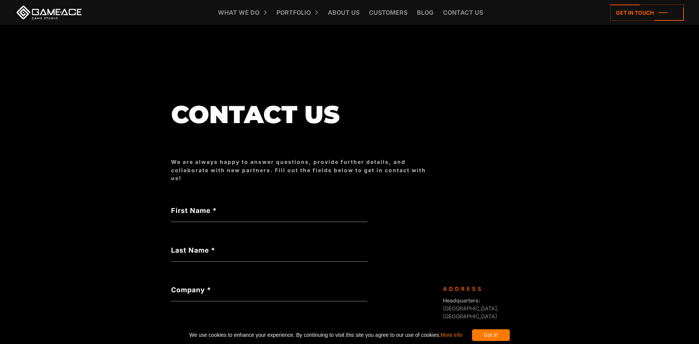  I want to click on span: We use cookies to enhance your experience. By continuing to visit this site you agree to our use ..., so click(326, 335).